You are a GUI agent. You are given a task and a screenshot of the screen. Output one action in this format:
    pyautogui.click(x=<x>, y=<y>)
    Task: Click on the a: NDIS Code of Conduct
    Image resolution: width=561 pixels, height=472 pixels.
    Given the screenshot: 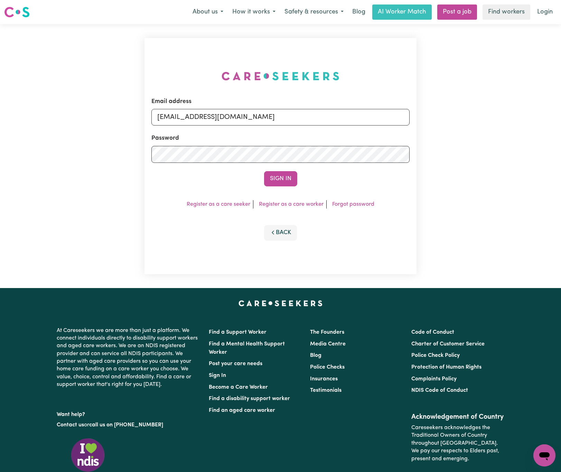 What is the action you would take?
    pyautogui.click(x=440, y=390)
    